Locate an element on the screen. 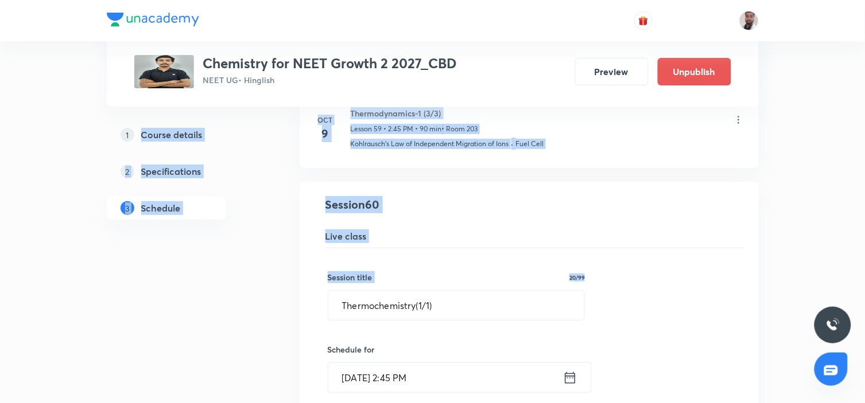  h6: Oct is located at coordinates (325, 120).